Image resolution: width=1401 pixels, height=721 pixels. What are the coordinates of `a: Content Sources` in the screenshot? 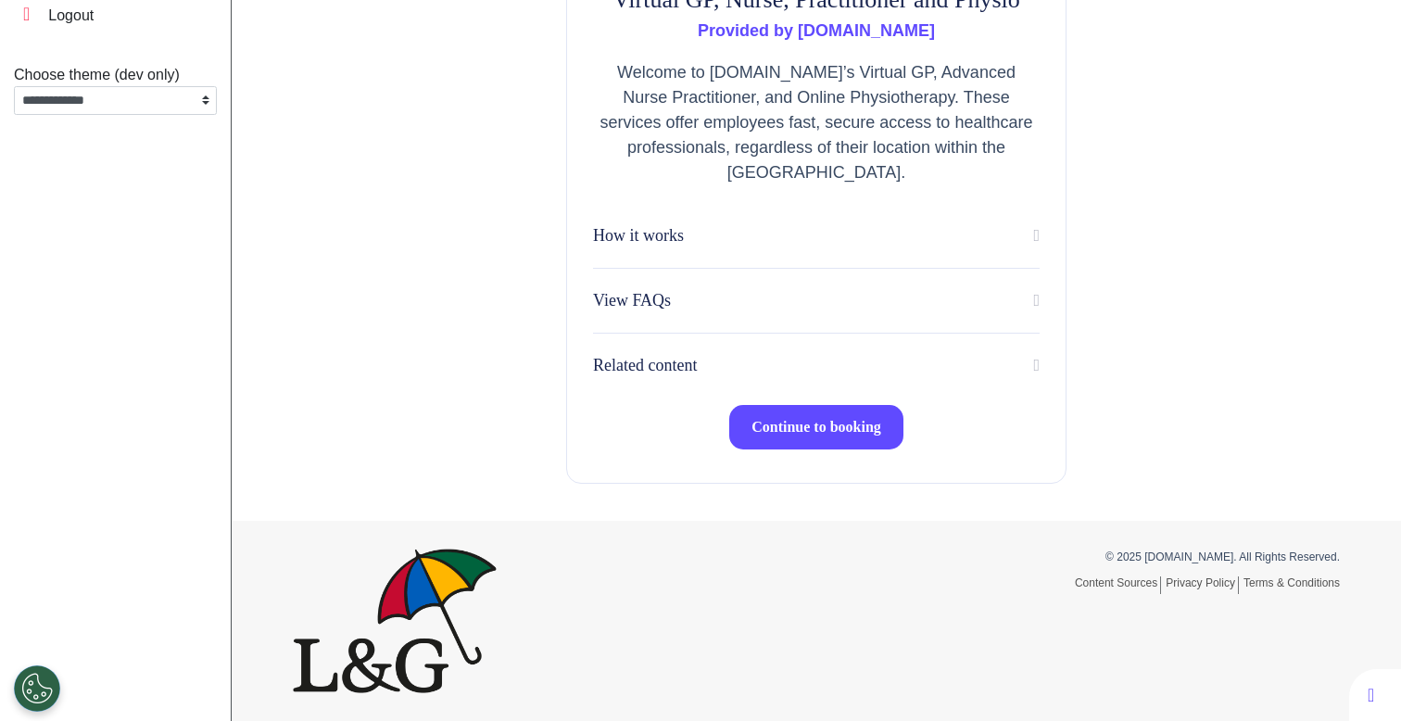 It's located at (1117, 585).